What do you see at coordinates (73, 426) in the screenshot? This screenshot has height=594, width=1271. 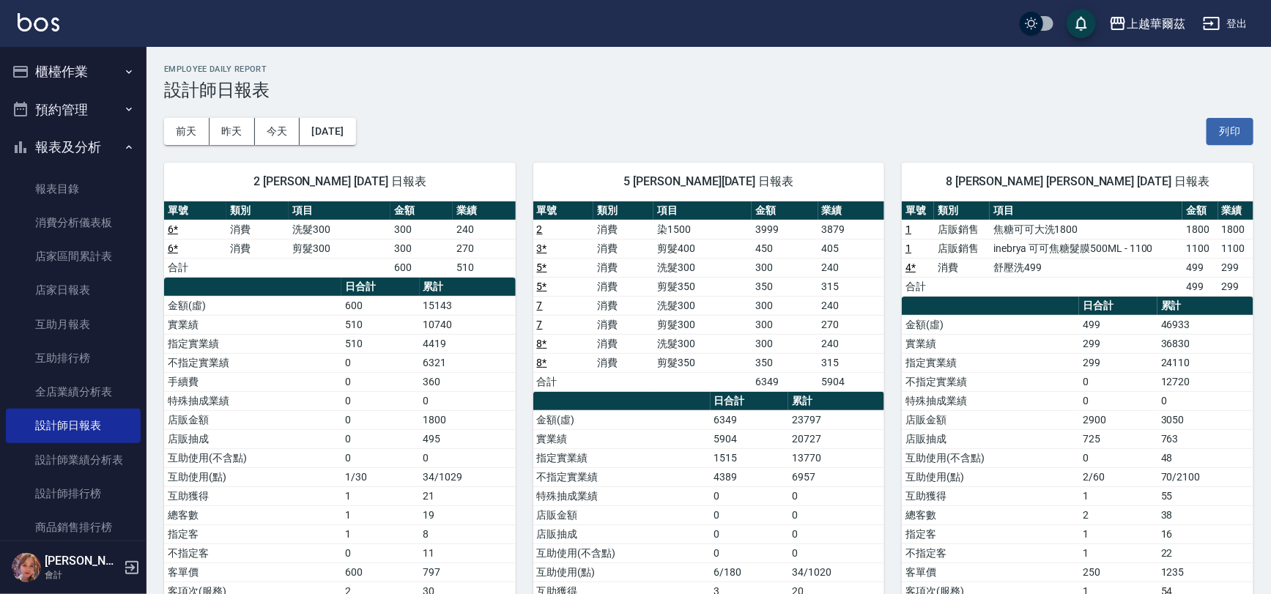 I see `a: 設計師日報表` at bounding box center [73, 426].